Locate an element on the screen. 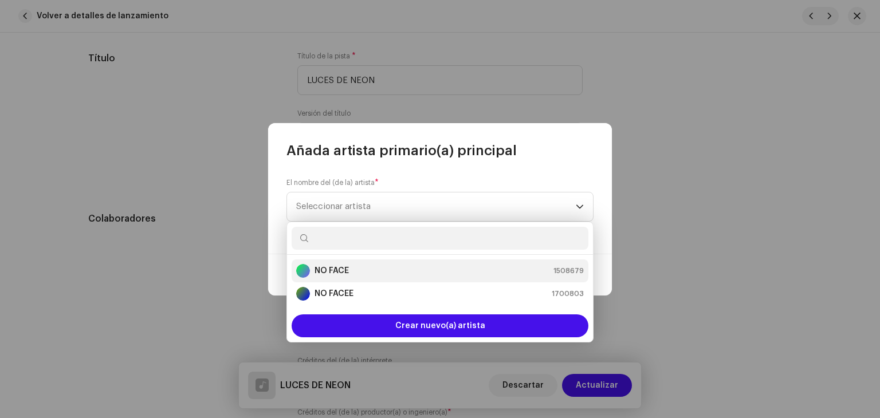  span: 1700803 is located at coordinates (568, 294).